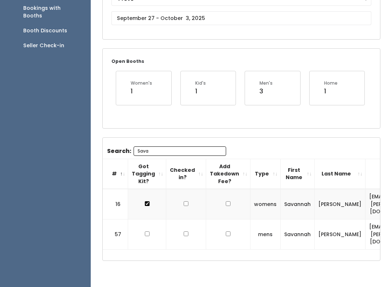 The image size is (392, 287). Describe the element at coordinates (116, 204) in the screenshot. I see `td: 16` at that location.